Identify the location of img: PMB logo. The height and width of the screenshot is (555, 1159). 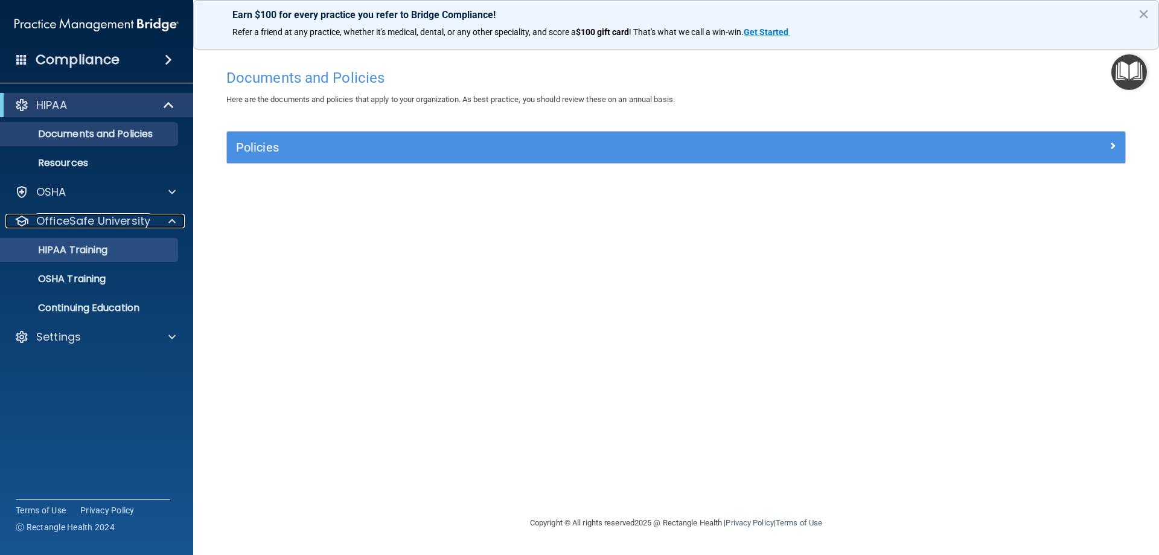
(97, 25).